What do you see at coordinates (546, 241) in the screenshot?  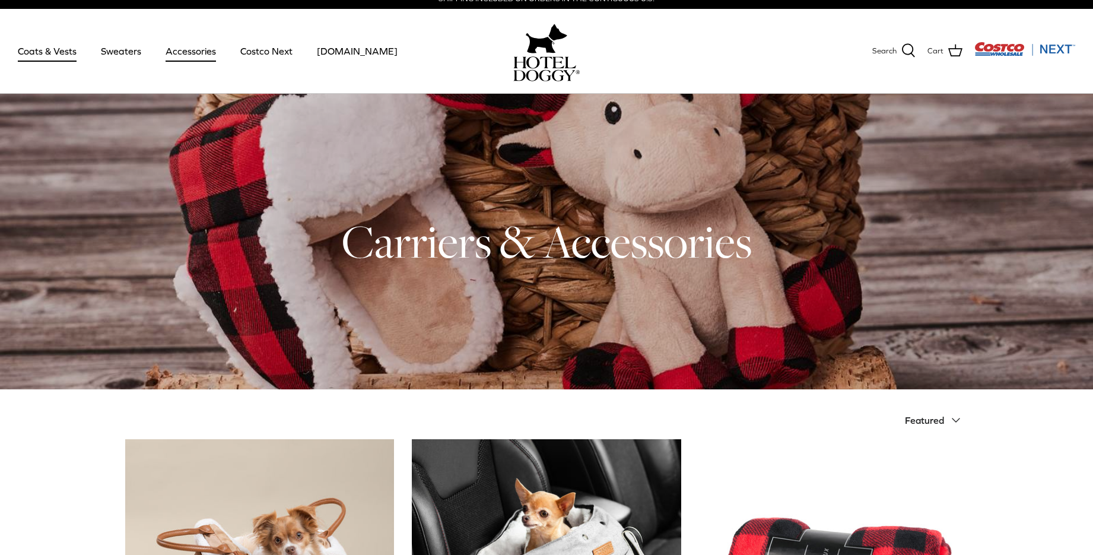 I see `h1: Carriers & Accessories` at bounding box center [546, 241].